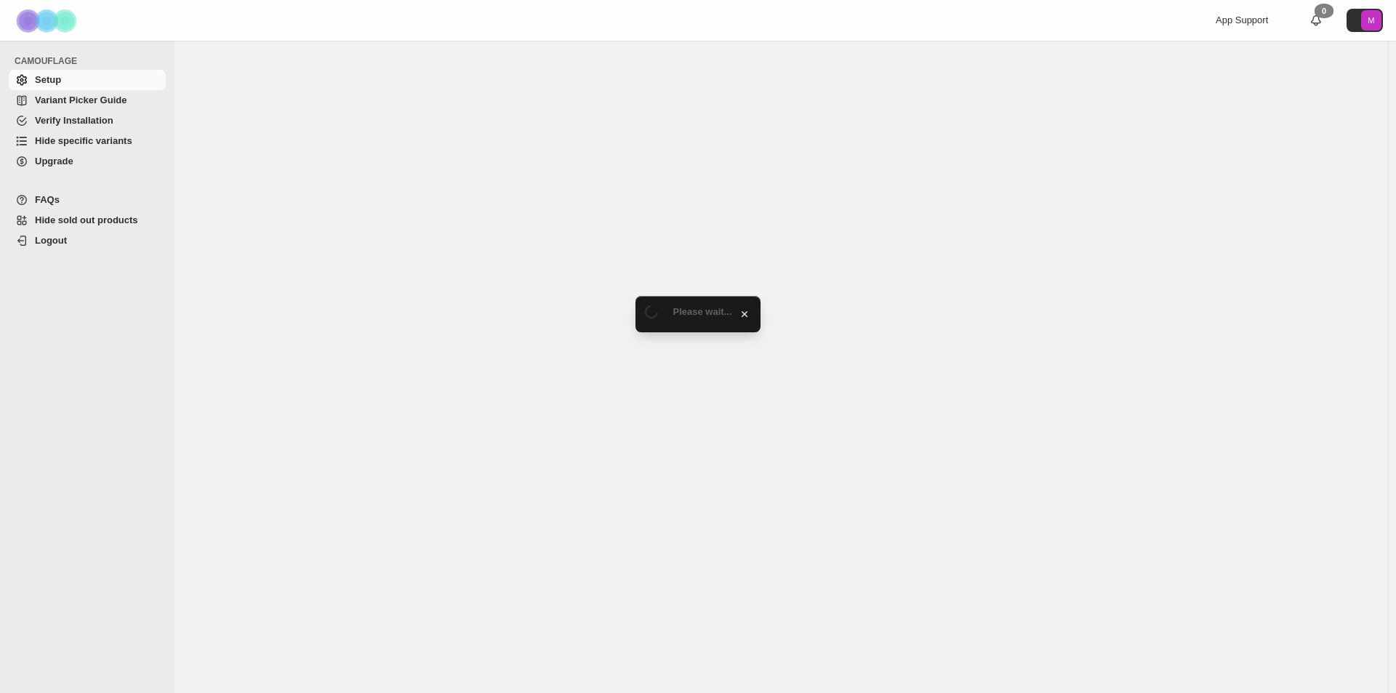  Describe the element at coordinates (1365, 20) in the screenshot. I see `button: Avatar with initials M` at that location.